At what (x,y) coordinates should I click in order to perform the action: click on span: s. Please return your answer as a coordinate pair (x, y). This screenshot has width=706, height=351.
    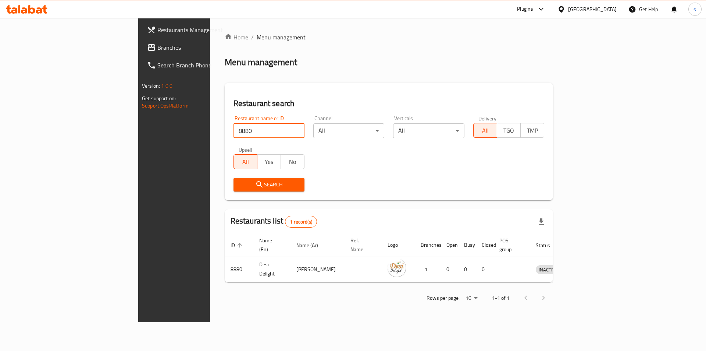
    Looking at the image, I should click on (695, 9).